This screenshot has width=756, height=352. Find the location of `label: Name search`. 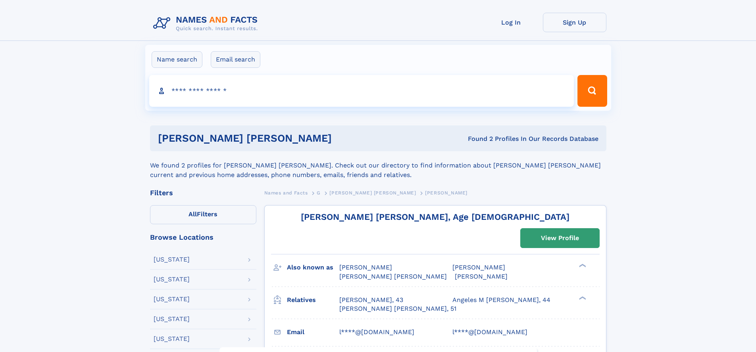

label: Name search is located at coordinates (177, 60).